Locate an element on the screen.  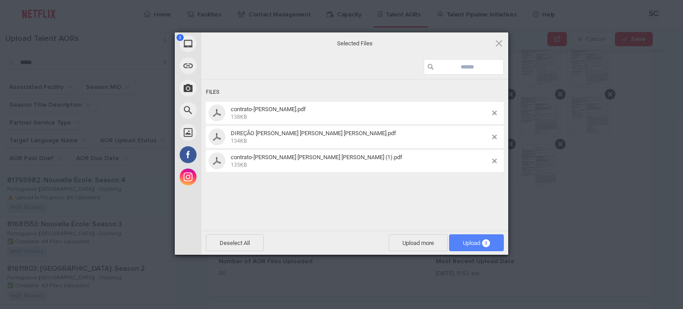
span: DIREÇÃO ALEXANDRE LISBOA DRUMMOND CARDOSO.pdf is located at coordinates (360, 137).